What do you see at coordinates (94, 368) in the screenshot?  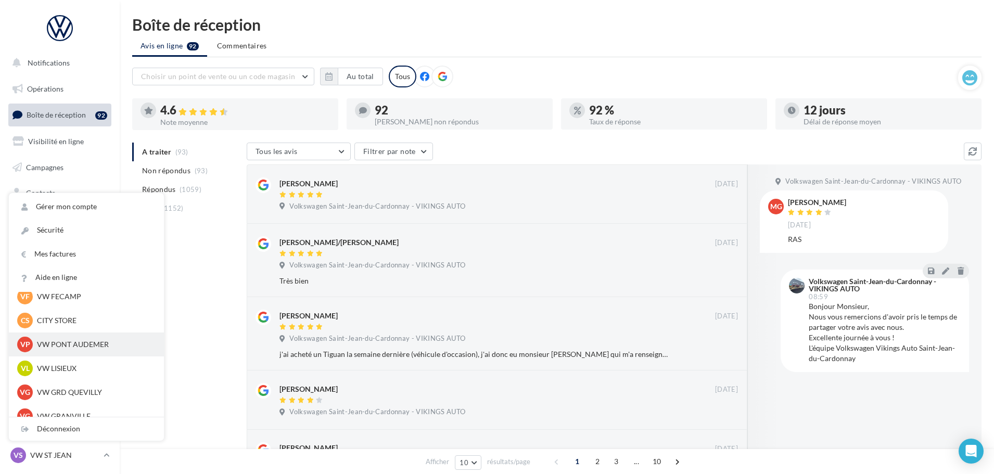 I see `p: VW LISIEUX` at bounding box center [94, 368].